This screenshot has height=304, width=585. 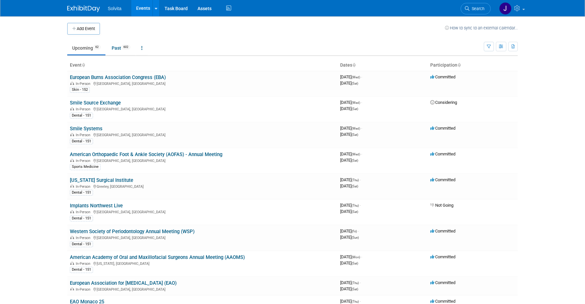 What do you see at coordinates (96, 206) in the screenshot?
I see `a: Implants Northwest Live` at bounding box center [96, 206].